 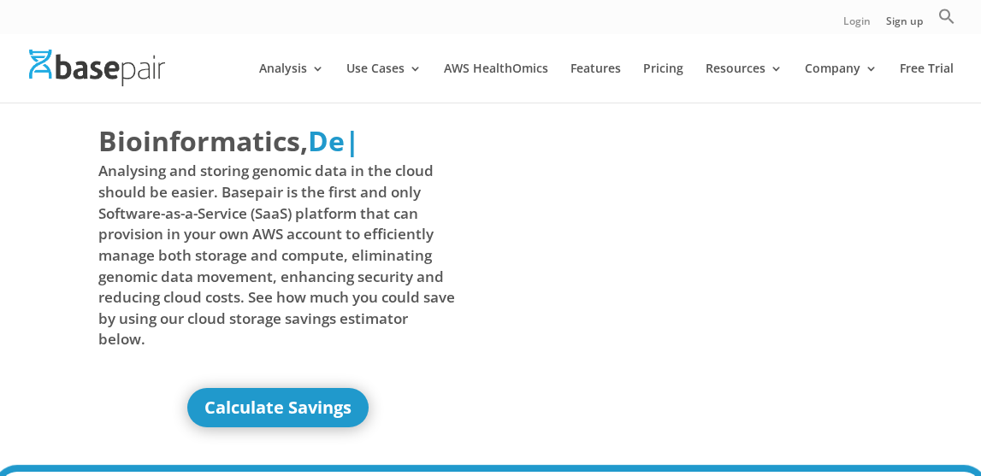 What do you see at coordinates (744, 82) in the screenshot?
I see `a: Resources` at bounding box center [744, 82].